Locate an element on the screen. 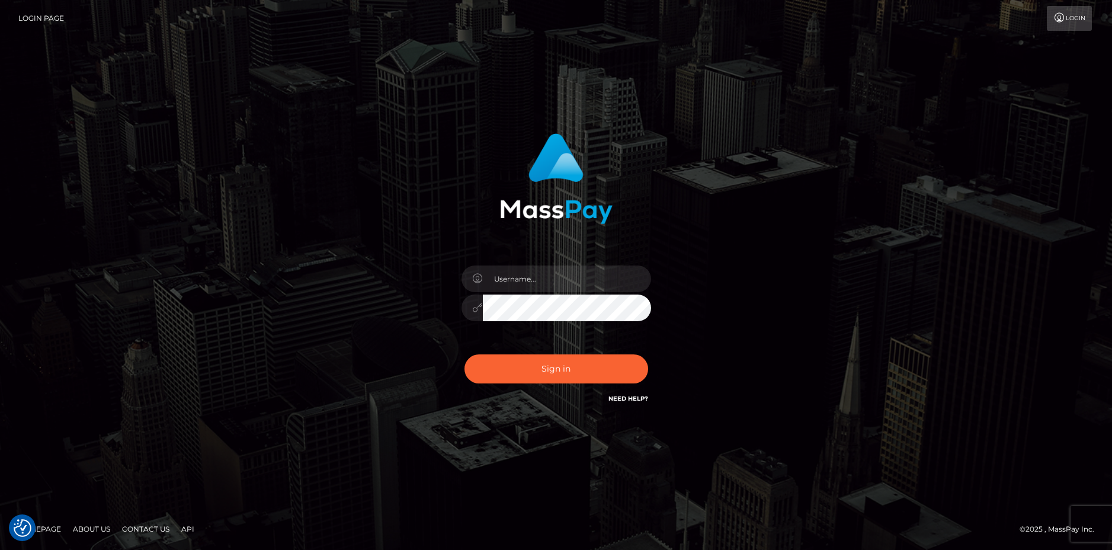 The height and width of the screenshot is (550, 1112). a: Login Page is located at coordinates (41, 18).